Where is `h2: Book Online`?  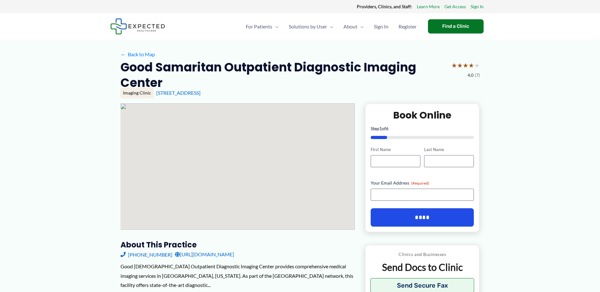
h2: Book Online is located at coordinates (422, 115).